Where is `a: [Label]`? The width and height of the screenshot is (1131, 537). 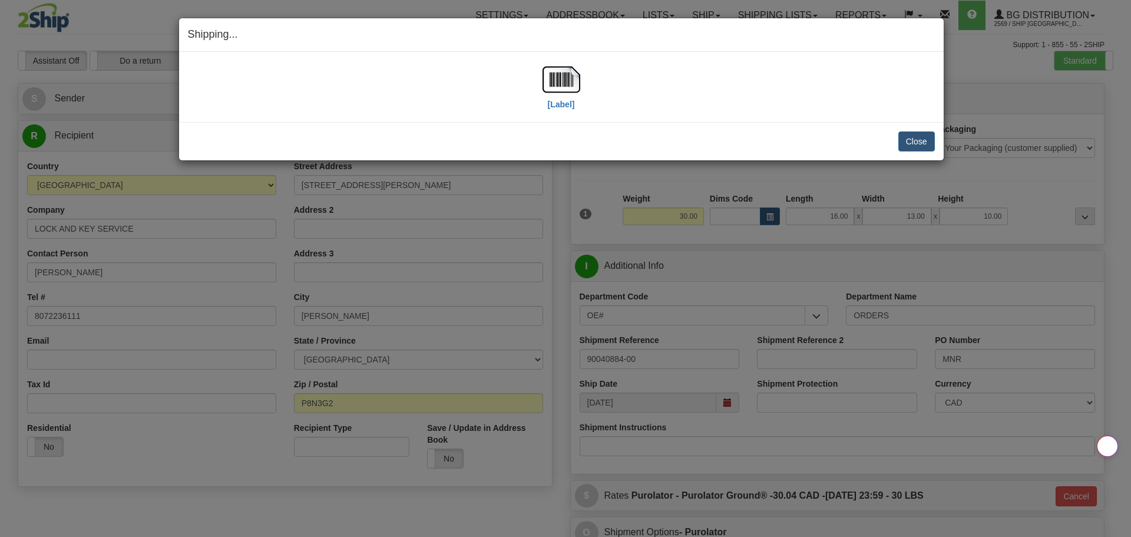
a: [Label] is located at coordinates (561, 91).